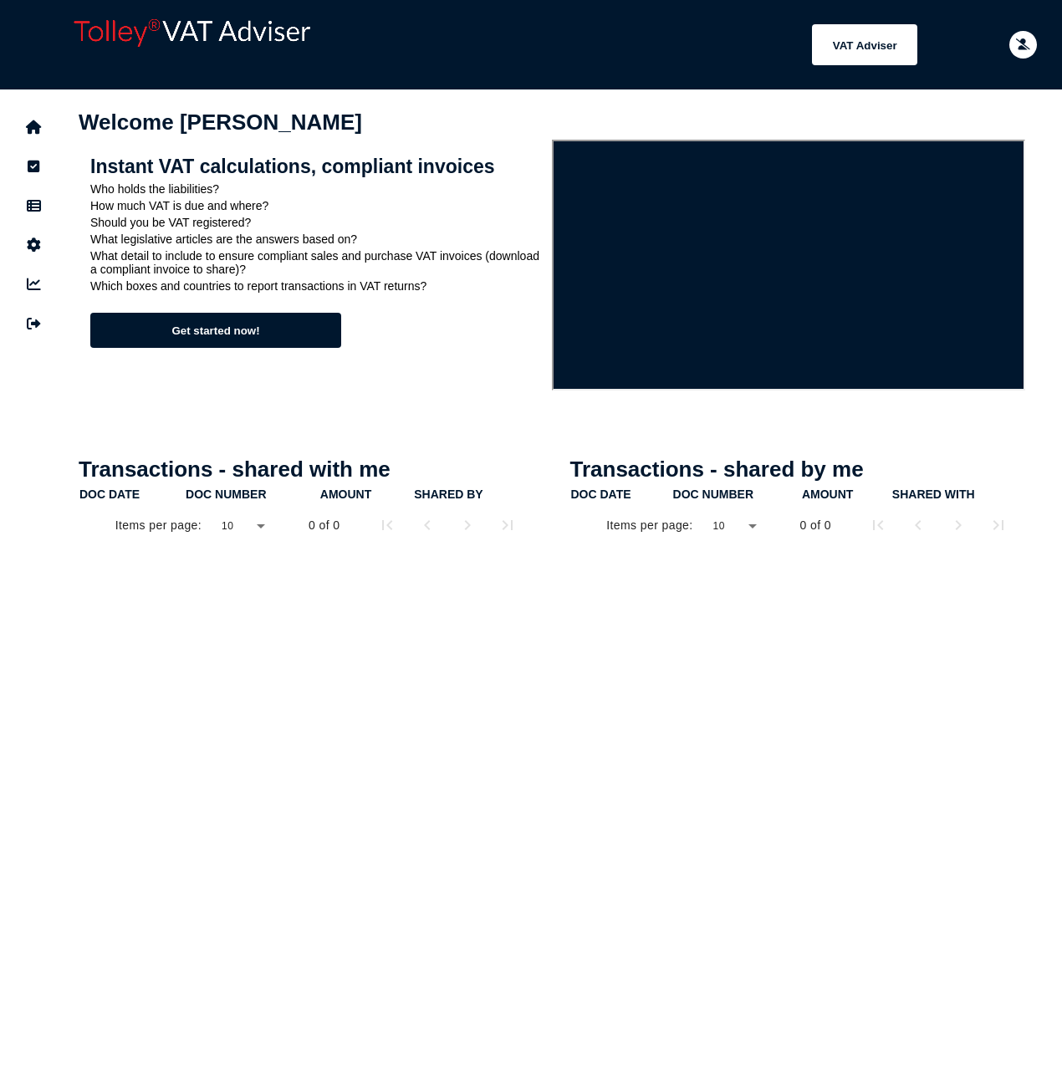 Image resolution: width=1062 pixels, height=1067 pixels. What do you see at coordinates (315, 263) in the screenshot?
I see `p: What detail to include to ensure compliant sales and purchase VAT invoices (download a compliant ...` at bounding box center [315, 263].